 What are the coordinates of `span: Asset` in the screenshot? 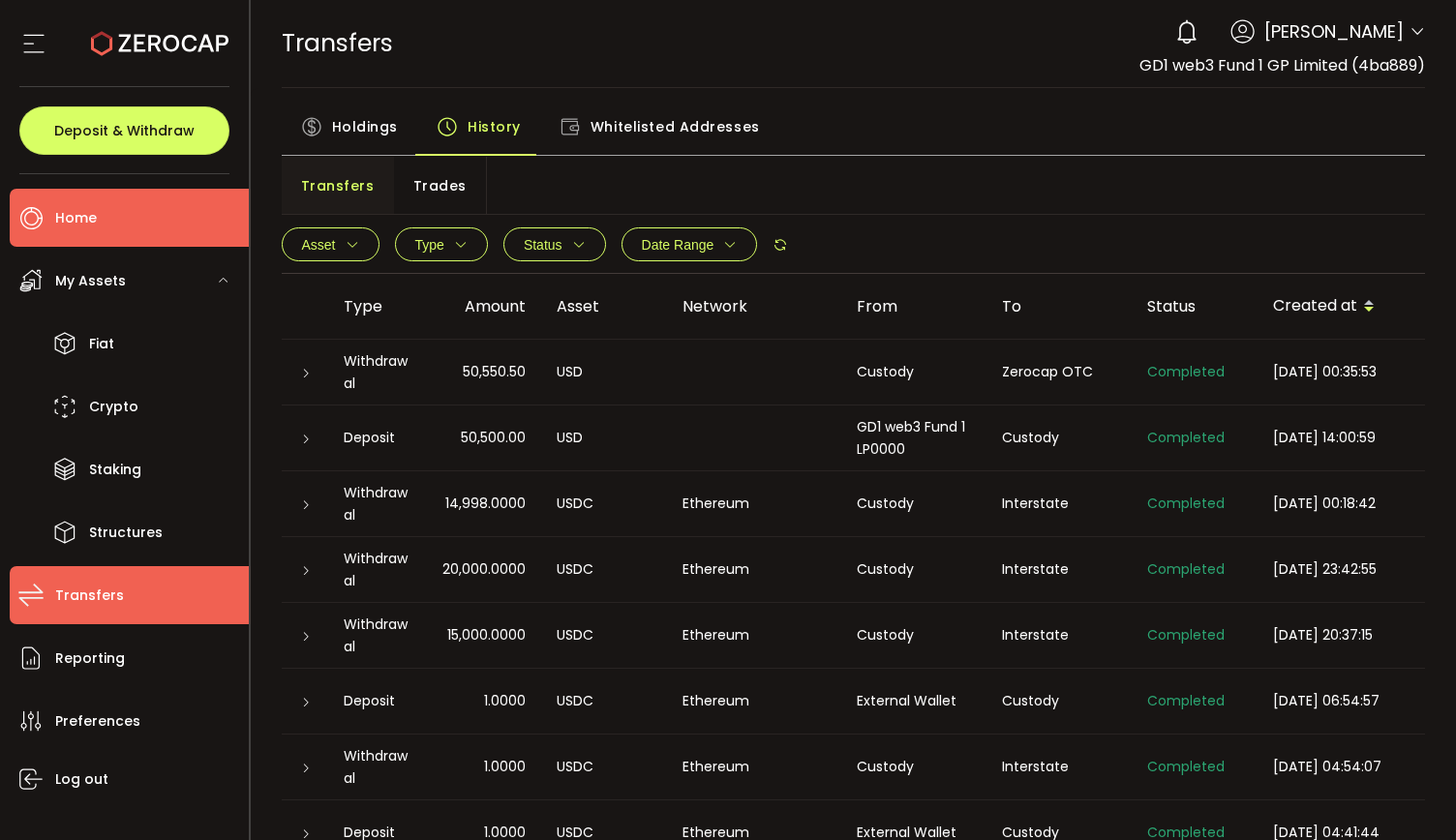 It's located at (319, 245).